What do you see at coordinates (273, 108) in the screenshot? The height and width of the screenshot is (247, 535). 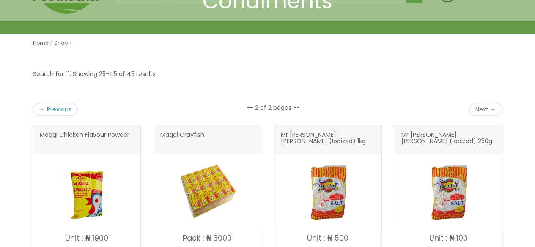 I see `li: -- 2 of 2 pages --` at bounding box center [273, 108].